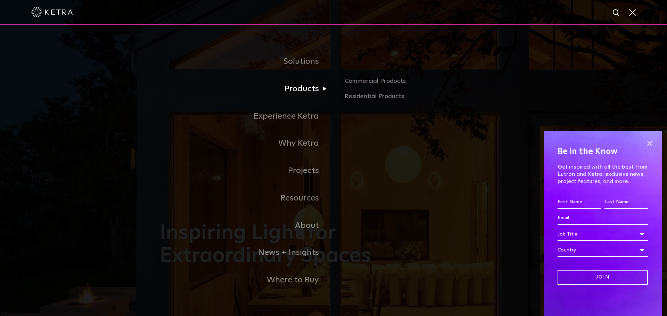 The height and width of the screenshot is (316, 667). Describe the element at coordinates (626, 202) in the screenshot. I see `input: Last Name` at that location.